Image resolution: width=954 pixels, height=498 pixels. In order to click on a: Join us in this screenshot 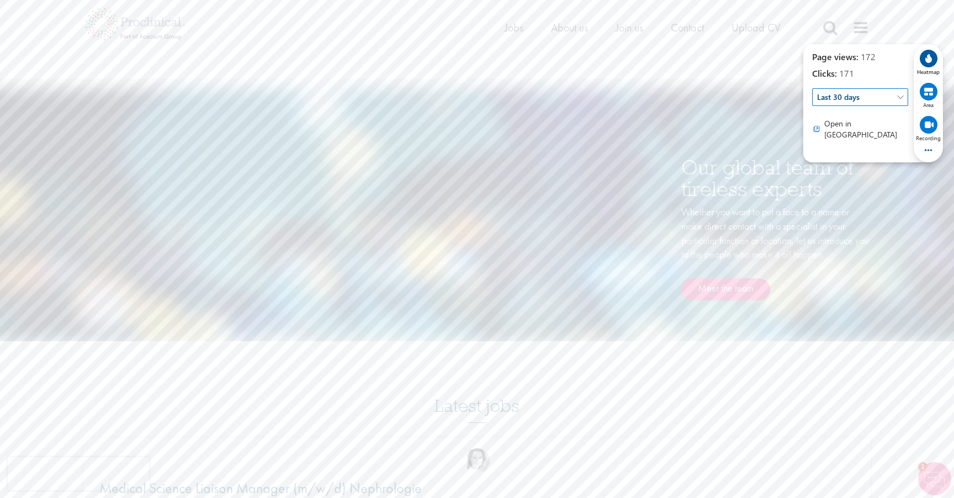, I will do `click(629, 28)`.